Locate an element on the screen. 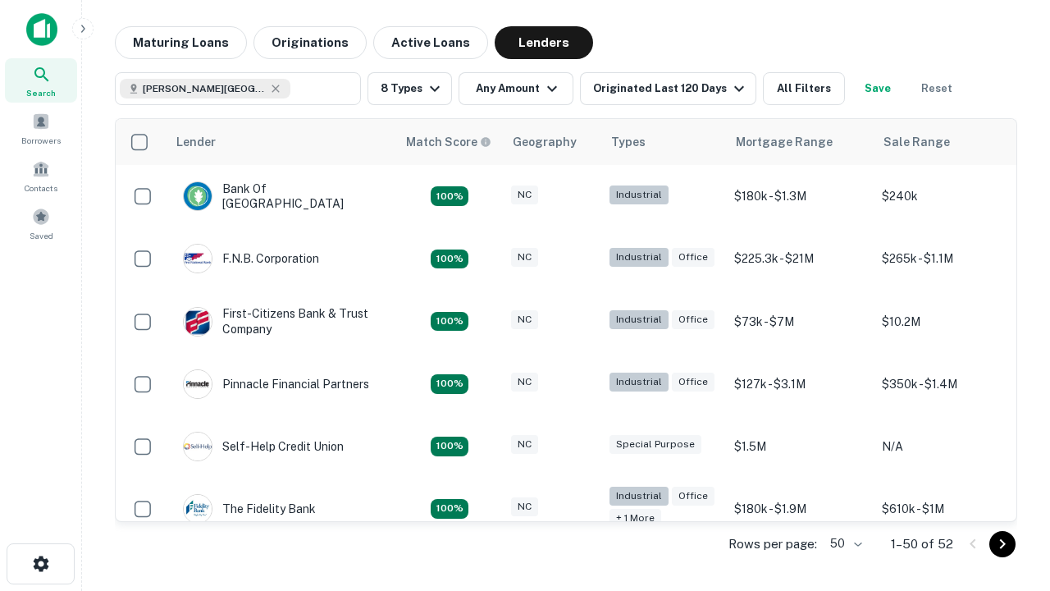  span: Borrowers is located at coordinates (41, 140).